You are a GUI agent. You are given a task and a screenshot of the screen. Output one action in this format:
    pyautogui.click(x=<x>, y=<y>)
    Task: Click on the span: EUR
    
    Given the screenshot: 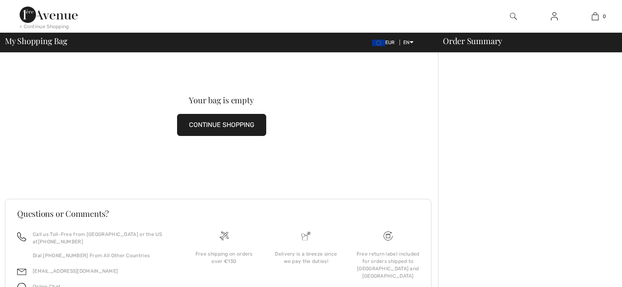 What is the action you would take?
    pyautogui.click(x=385, y=42)
    